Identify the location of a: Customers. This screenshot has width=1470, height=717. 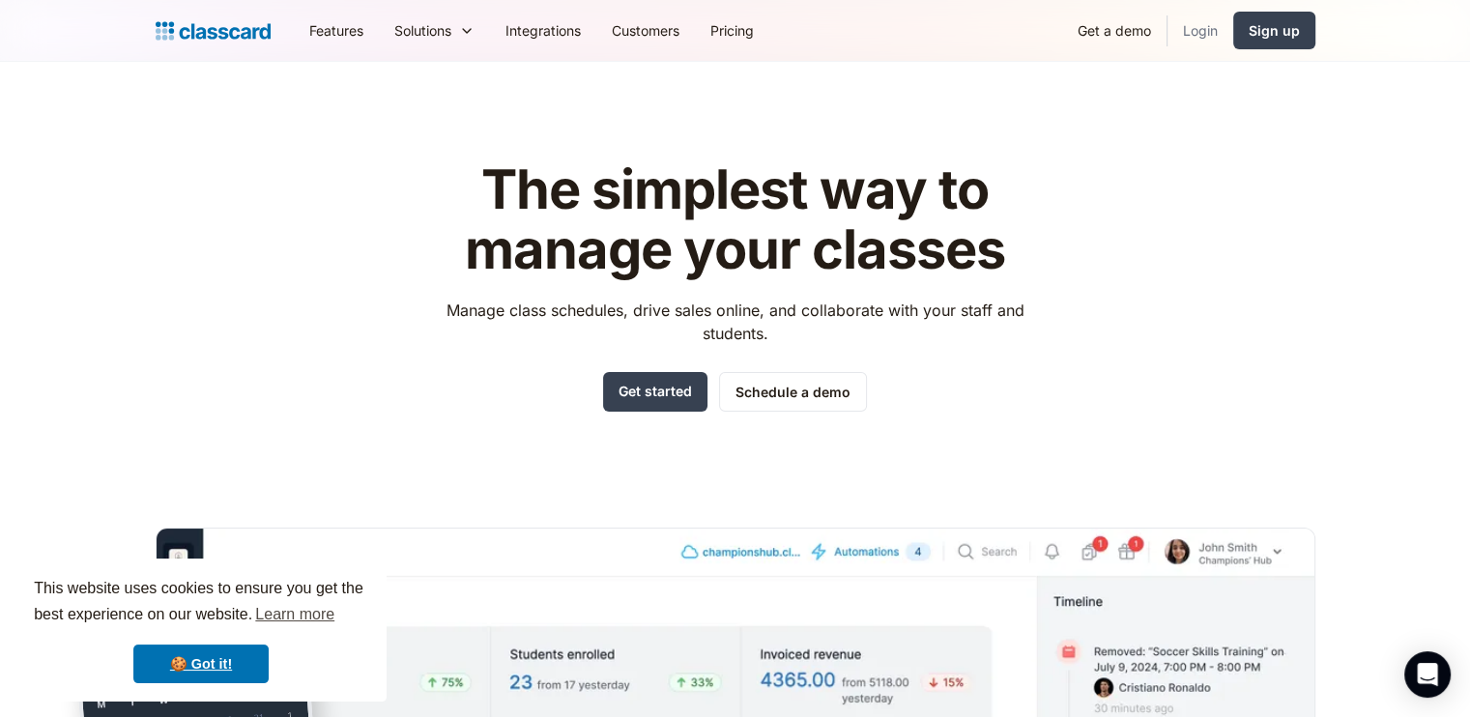
(646, 30).